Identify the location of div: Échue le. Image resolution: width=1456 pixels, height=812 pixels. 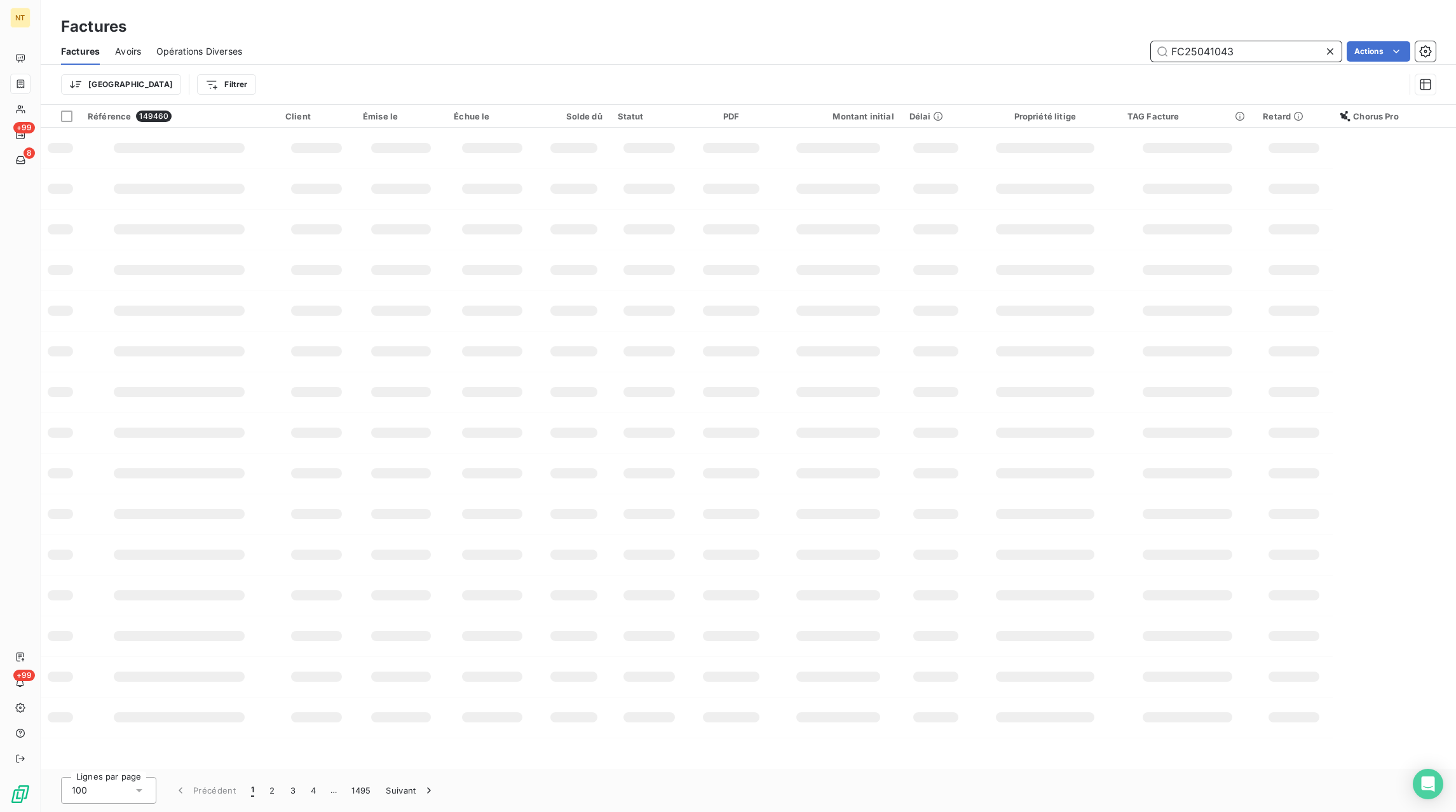
(491, 116).